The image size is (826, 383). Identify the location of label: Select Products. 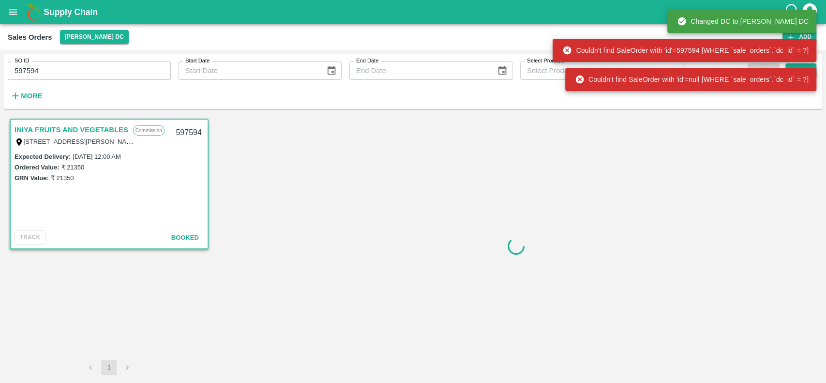
(546, 61).